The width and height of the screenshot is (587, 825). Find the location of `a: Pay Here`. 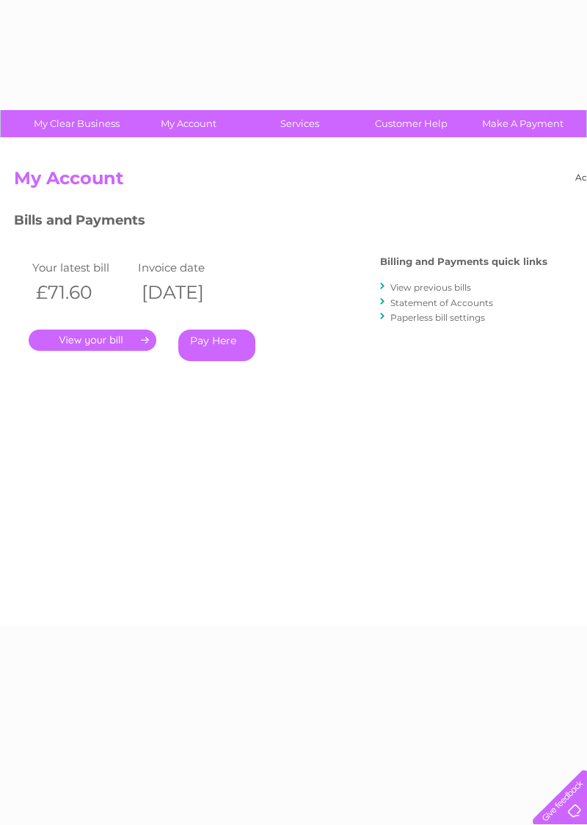

a: Pay Here is located at coordinates (217, 345).